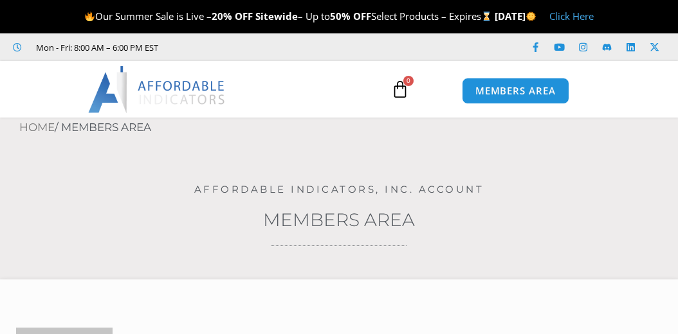 This screenshot has height=334, width=678. What do you see at coordinates (157, 89) in the screenshot?
I see `img: LogoAI | Affordable Indicators – NinjaTrader` at bounding box center [157, 89].